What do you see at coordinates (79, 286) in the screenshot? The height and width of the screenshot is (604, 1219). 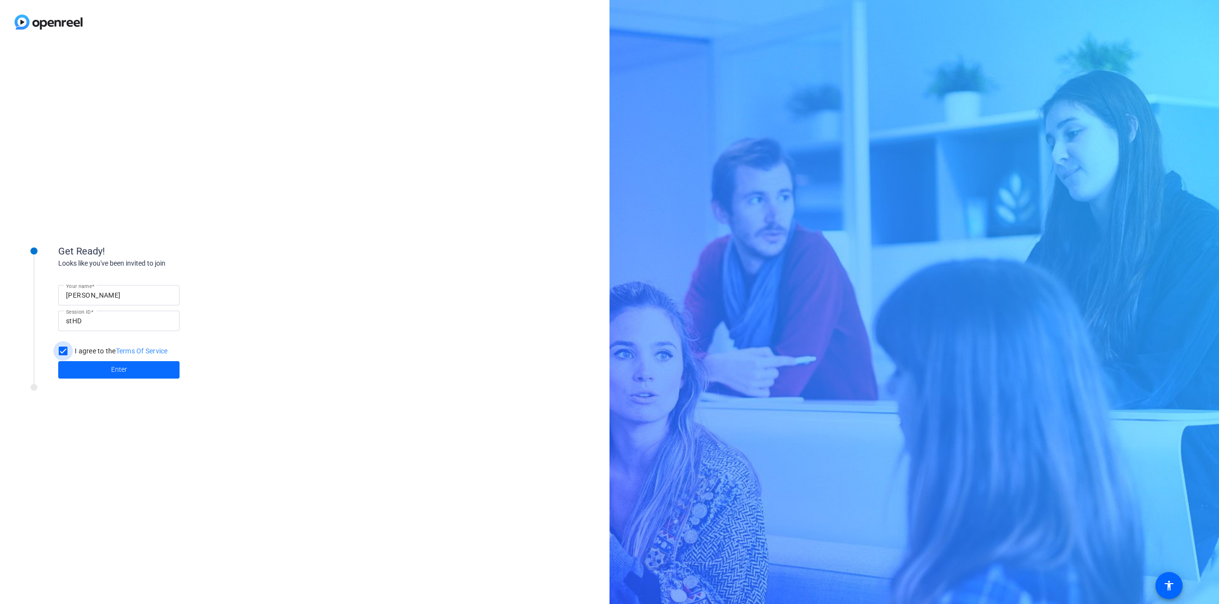 I see `mat-label: Your name` at bounding box center [79, 286].